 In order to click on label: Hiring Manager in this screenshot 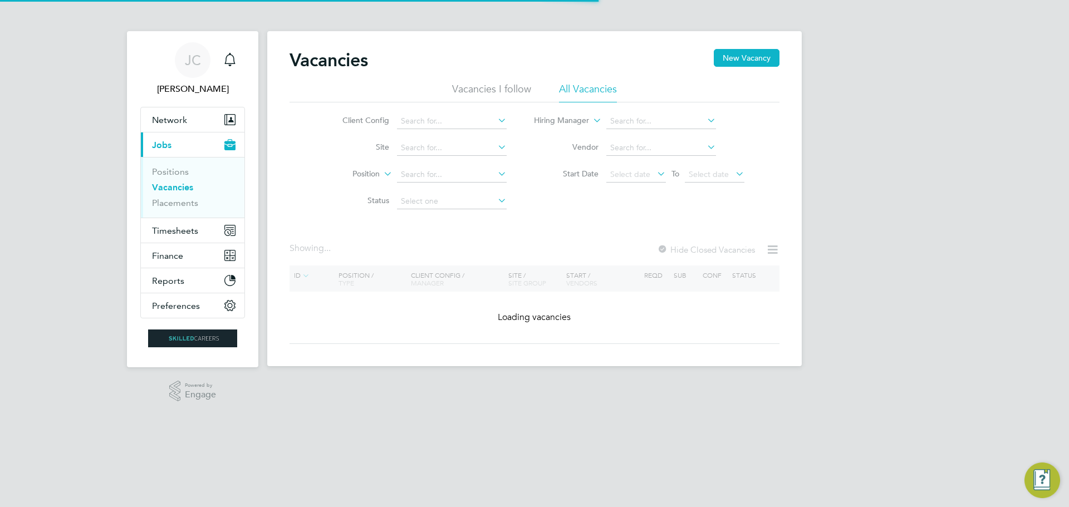, I will do `click(557, 121)`.